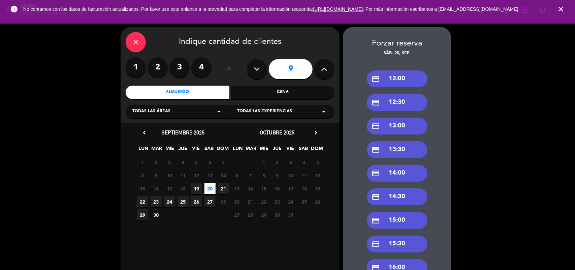  I want to click on div: 12:00, so click(397, 79).